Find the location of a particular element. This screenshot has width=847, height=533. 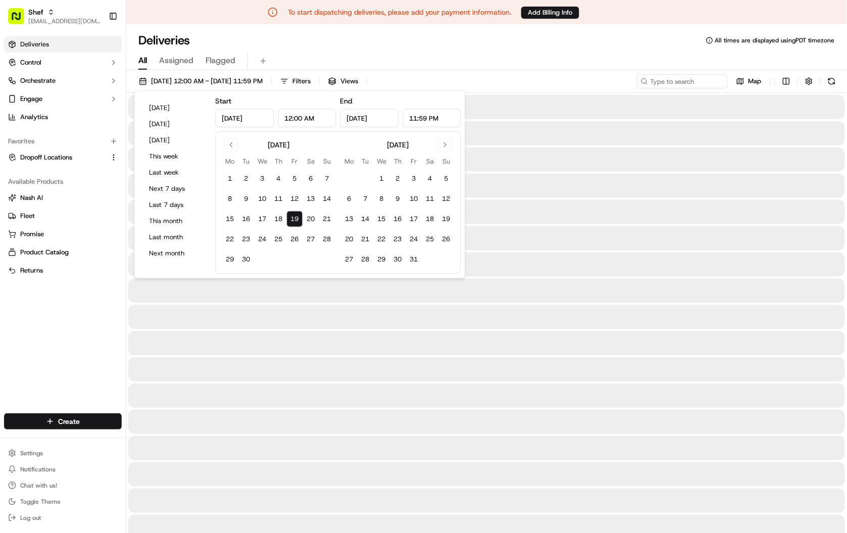

span: Dropoff Locations is located at coordinates (46, 158).